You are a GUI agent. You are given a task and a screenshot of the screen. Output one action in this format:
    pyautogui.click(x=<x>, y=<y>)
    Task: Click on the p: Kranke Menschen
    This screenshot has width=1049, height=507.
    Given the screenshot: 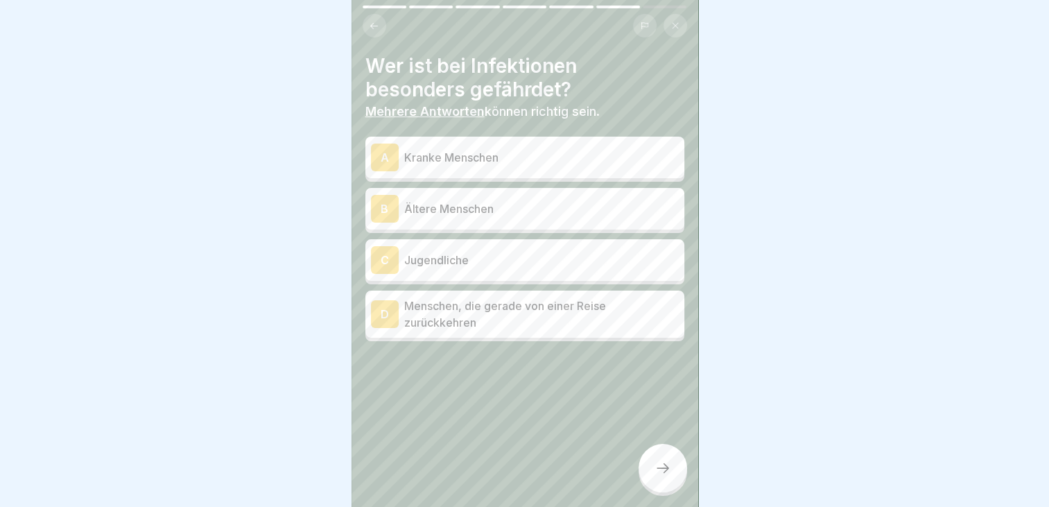 What is the action you would take?
    pyautogui.click(x=542, y=157)
    